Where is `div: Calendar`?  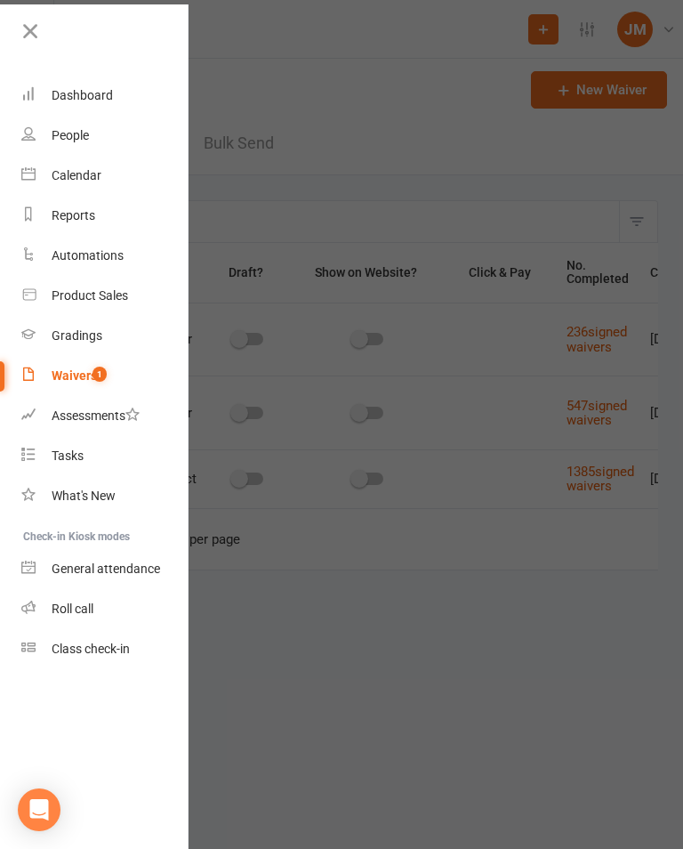 div: Calendar is located at coordinates (77, 175).